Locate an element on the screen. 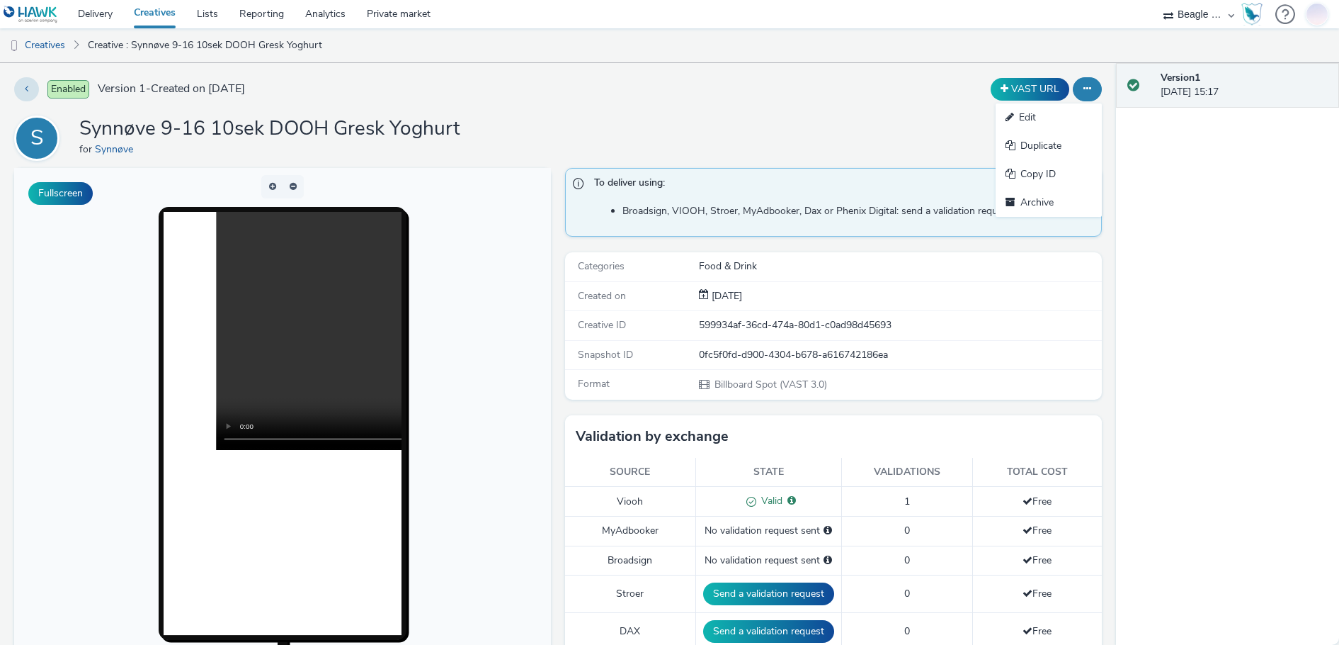 The height and width of the screenshot is (645, 1339). a: Copy ID is located at coordinates (1049, 174).